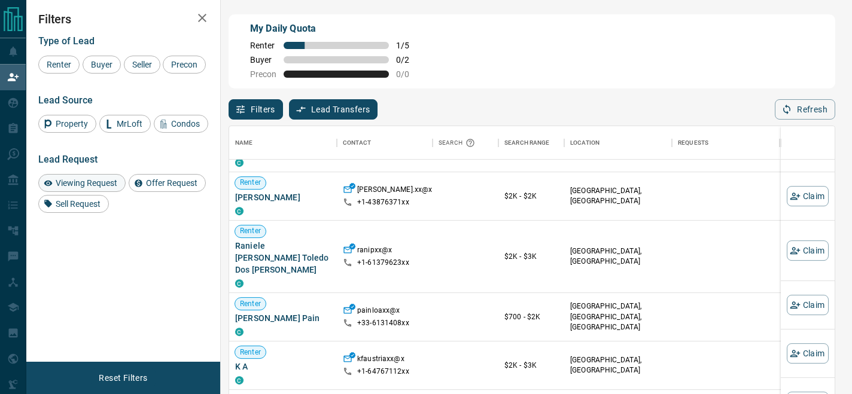 The height and width of the screenshot is (394, 852). What do you see at coordinates (125, 124) in the screenshot?
I see `div: MrLoft` at bounding box center [125, 124].